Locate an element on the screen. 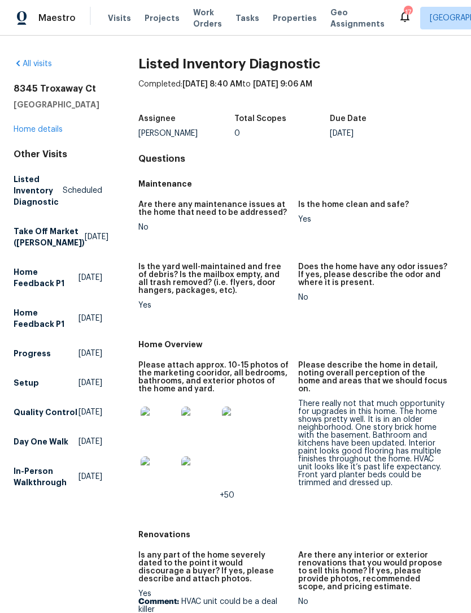  div: 17 is located at coordinates (408, 12).